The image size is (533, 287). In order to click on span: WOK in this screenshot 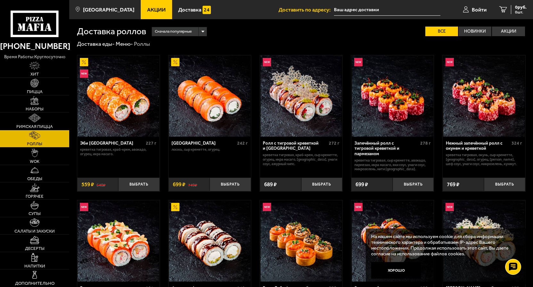, I will do `click(35, 161)`.